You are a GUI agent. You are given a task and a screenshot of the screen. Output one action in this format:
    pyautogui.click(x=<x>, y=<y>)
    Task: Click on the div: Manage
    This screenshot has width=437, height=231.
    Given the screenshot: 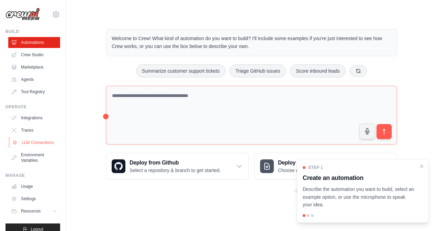 What is the action you would take?
    pyautogui.click(x=33, y=176)
    